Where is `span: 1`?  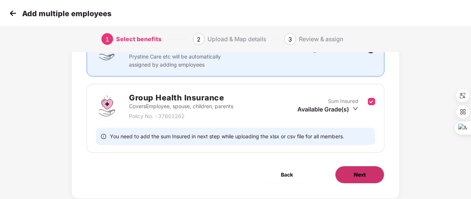
span: 1 is located at coordinates (107, 39).